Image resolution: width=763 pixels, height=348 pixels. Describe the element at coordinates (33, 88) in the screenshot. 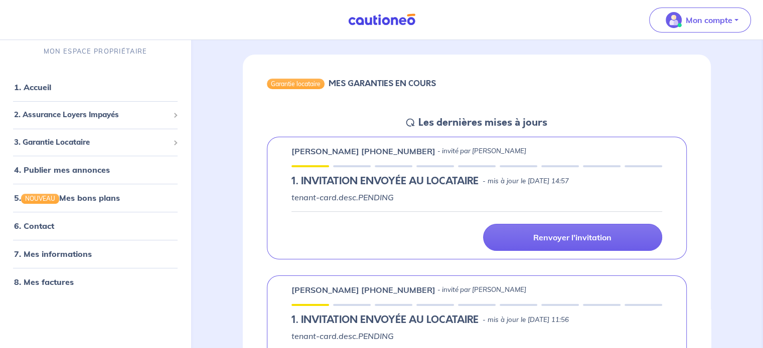

I see `a: 1. Accueil` at that location.